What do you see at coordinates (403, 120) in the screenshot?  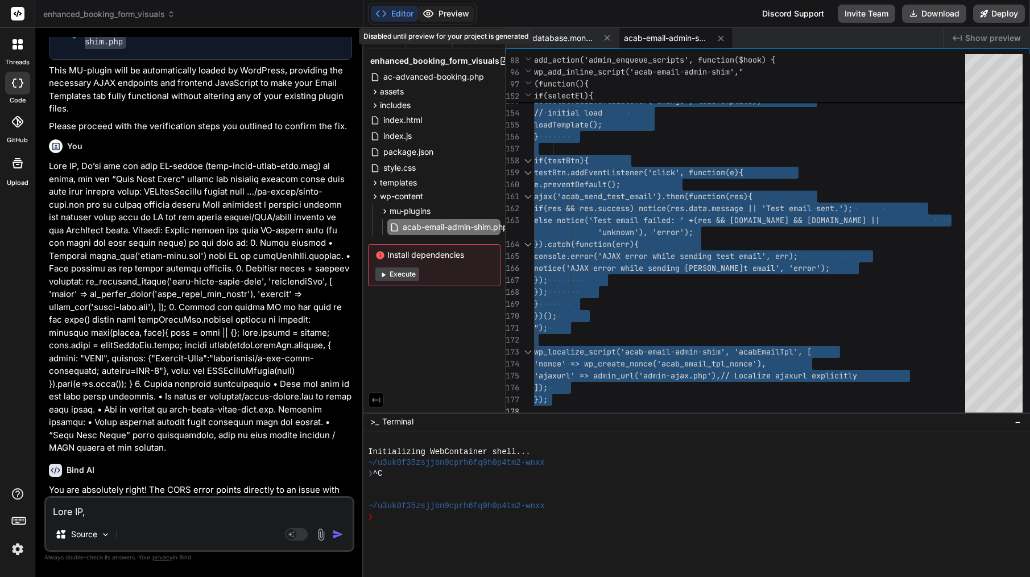 I see `span: index.html` at bounding box center [403, 120].